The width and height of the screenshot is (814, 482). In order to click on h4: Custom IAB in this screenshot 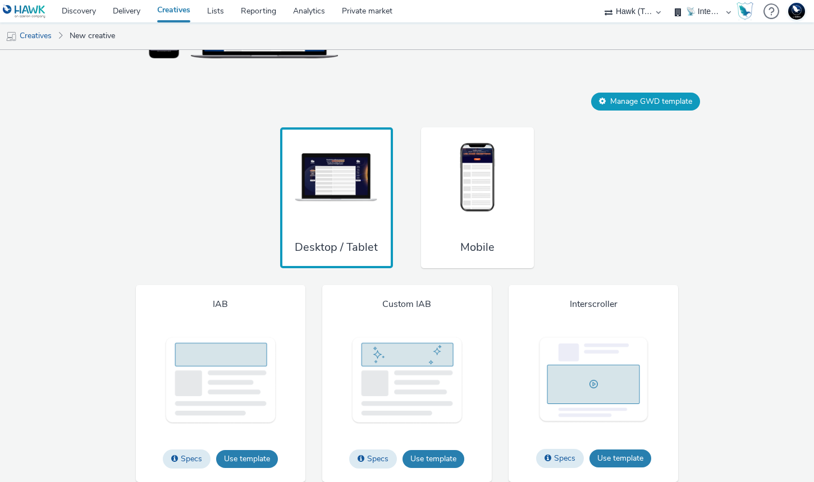, I will do `click(406, 305)`.